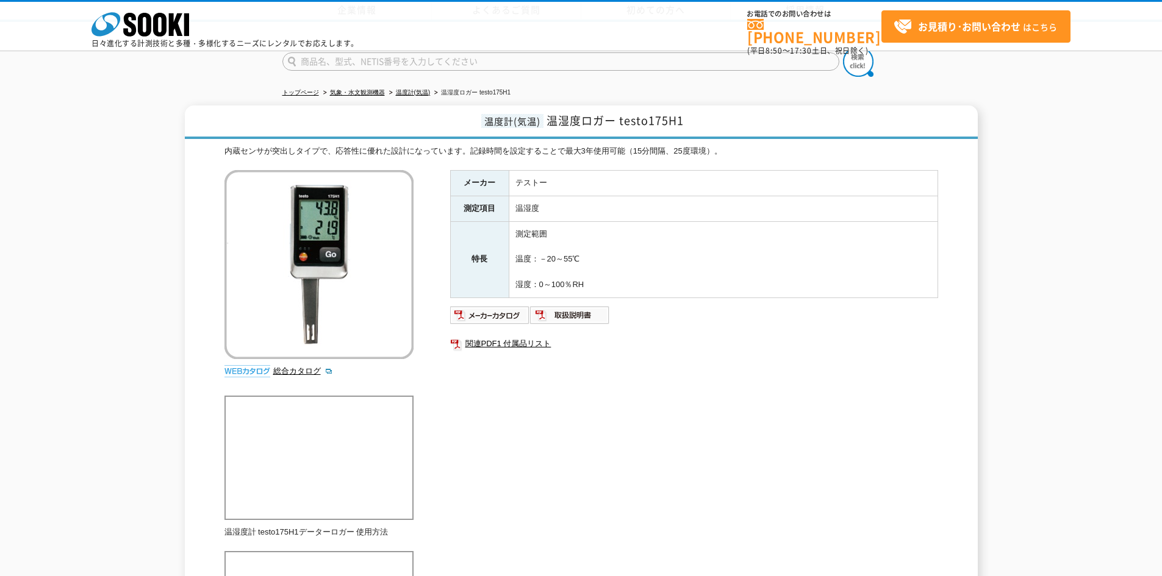  Describe the element at coordinates (569, 318) in the screenshot. I see `a: 取扱説明書` at that location.